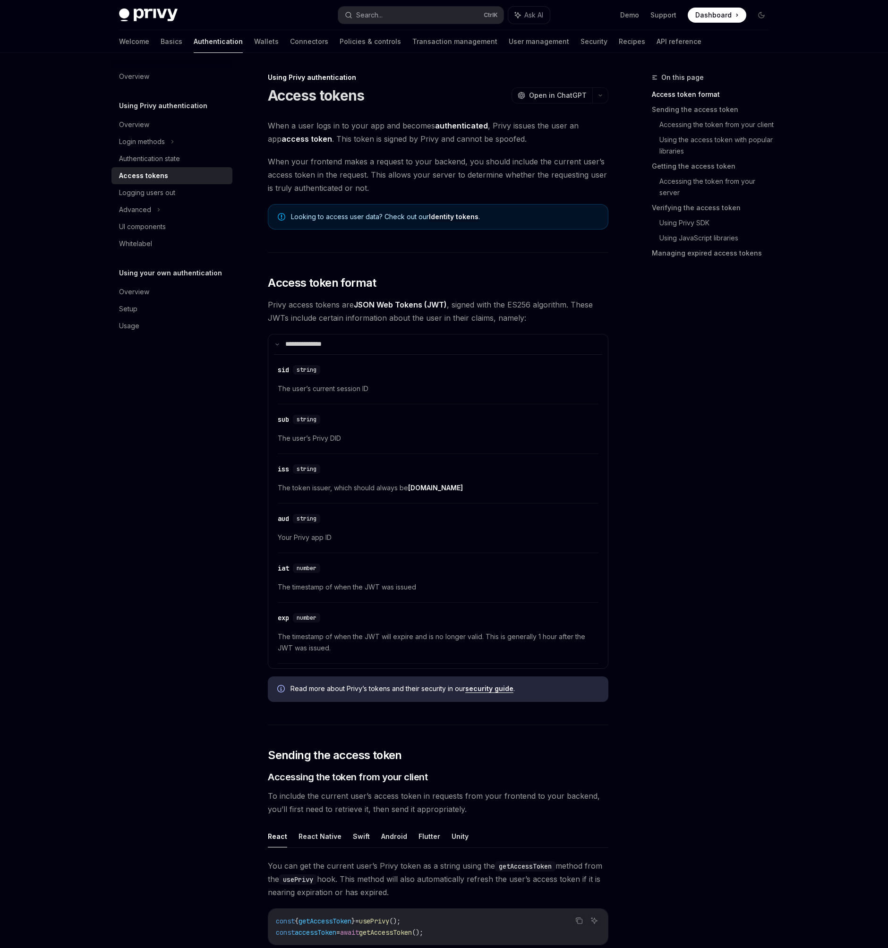  What do you see at coordinates (430, 836) in the screenshot?
I see `button: Flutter` at bounding box center [430, 836].